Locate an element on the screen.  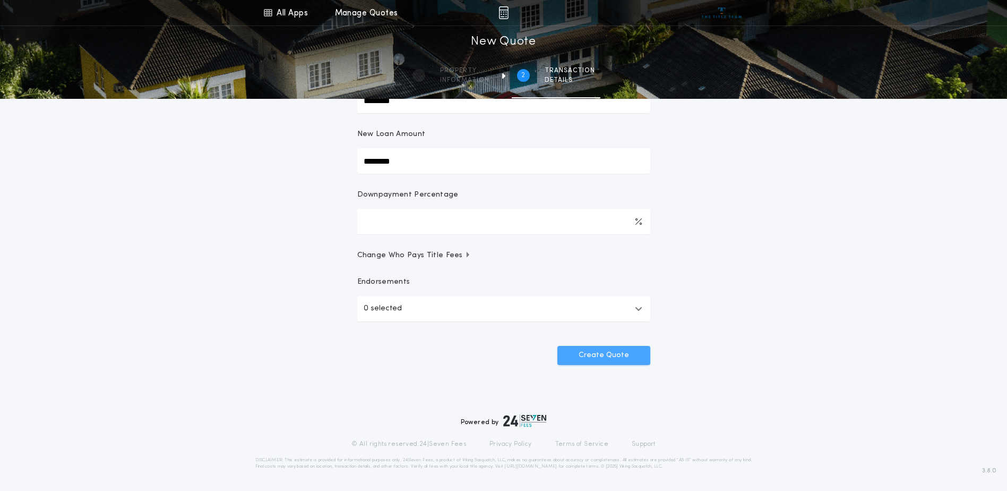
span: 3.8.0 is located at coordinates (989, 470).